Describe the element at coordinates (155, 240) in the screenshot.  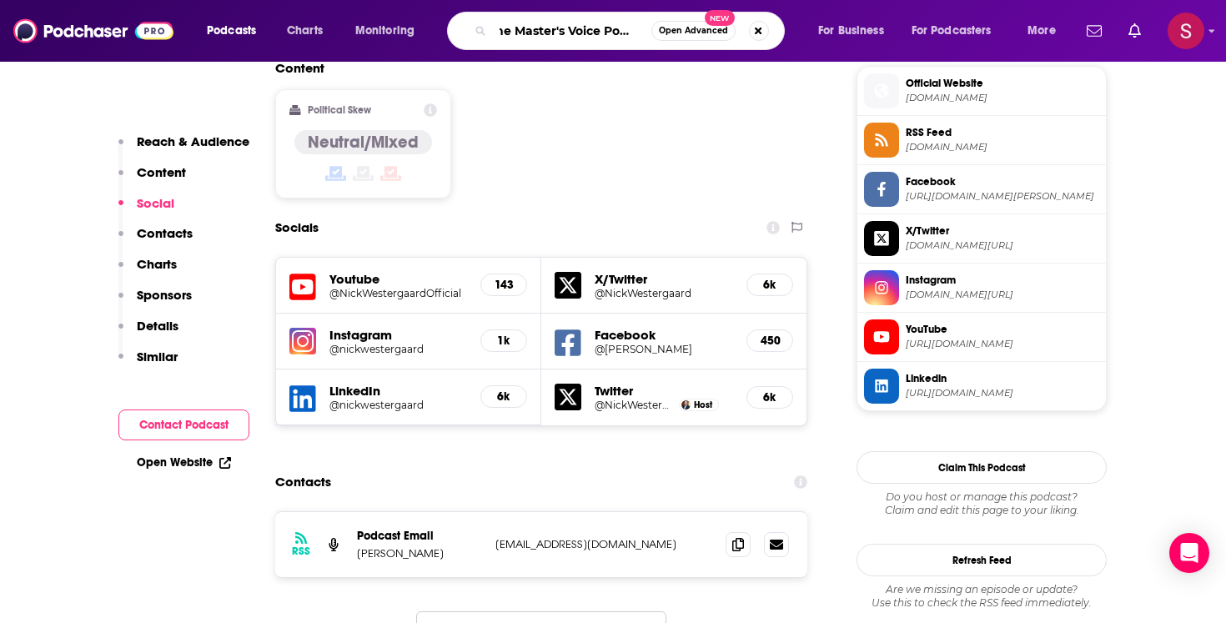
I see `button: Contacts` at that location.